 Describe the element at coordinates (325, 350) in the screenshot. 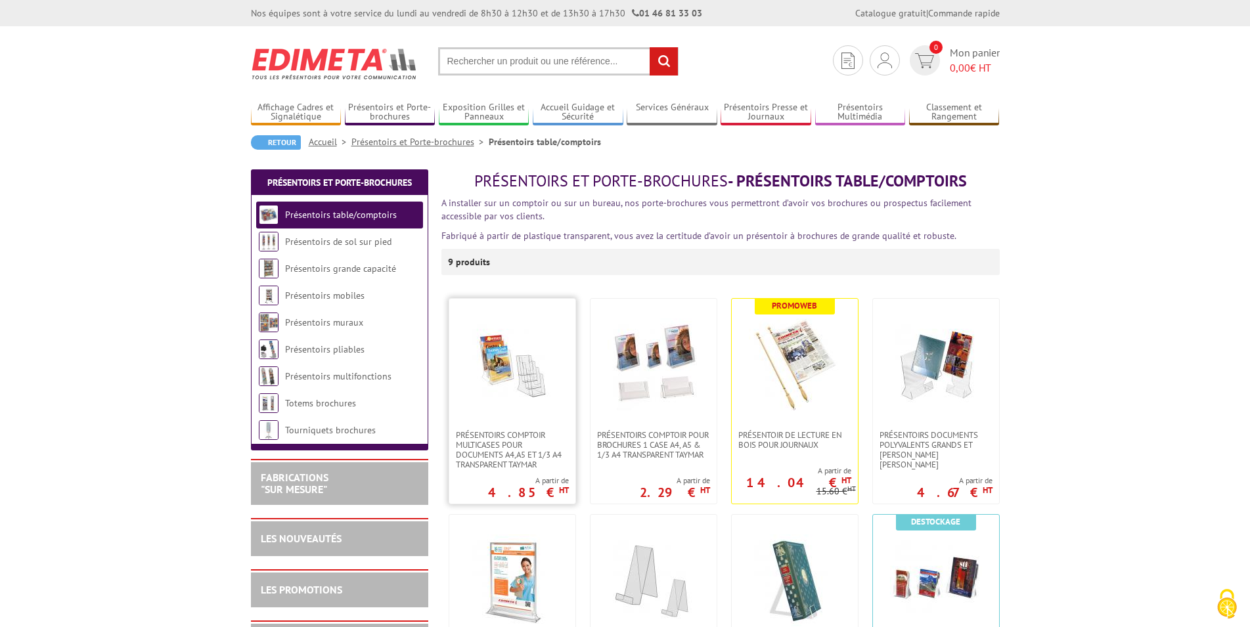

I see `a: Présentoirs pliables` at that location.